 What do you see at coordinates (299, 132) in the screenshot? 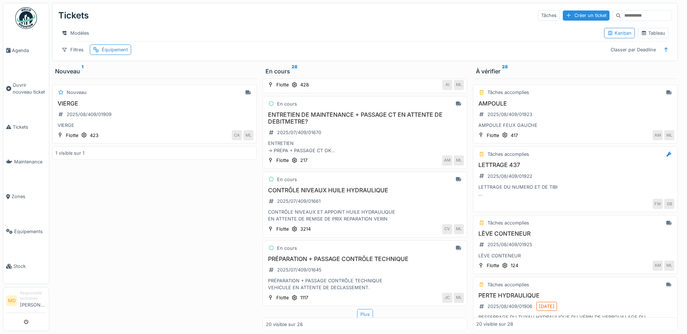
I see `div: 2025/07/409/01670` at bounding box center [299, 132].